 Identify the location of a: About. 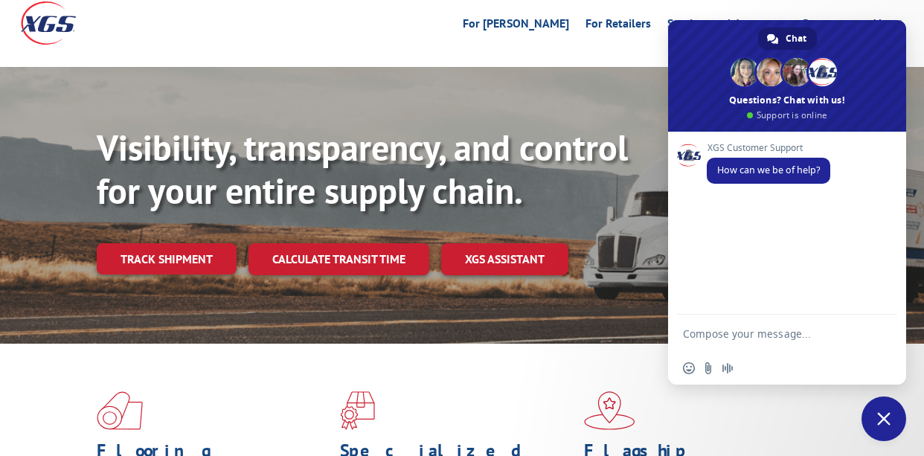
(887, 26).